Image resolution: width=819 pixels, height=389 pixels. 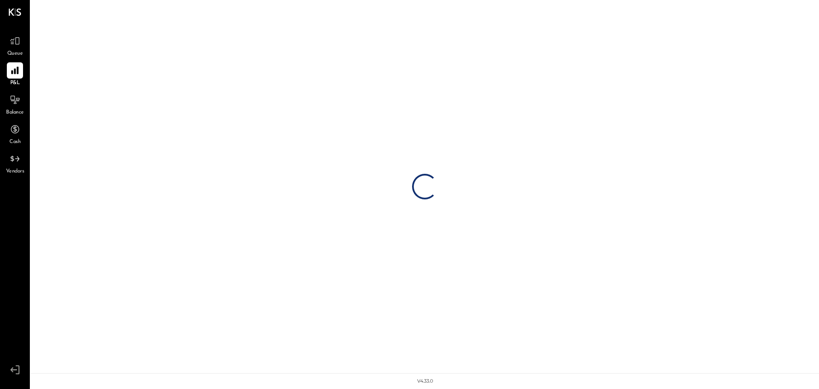 What do you see at coordinates (15, 172) in the screenshot?
I see `span: Vendors` at bounding box center [15, 172].